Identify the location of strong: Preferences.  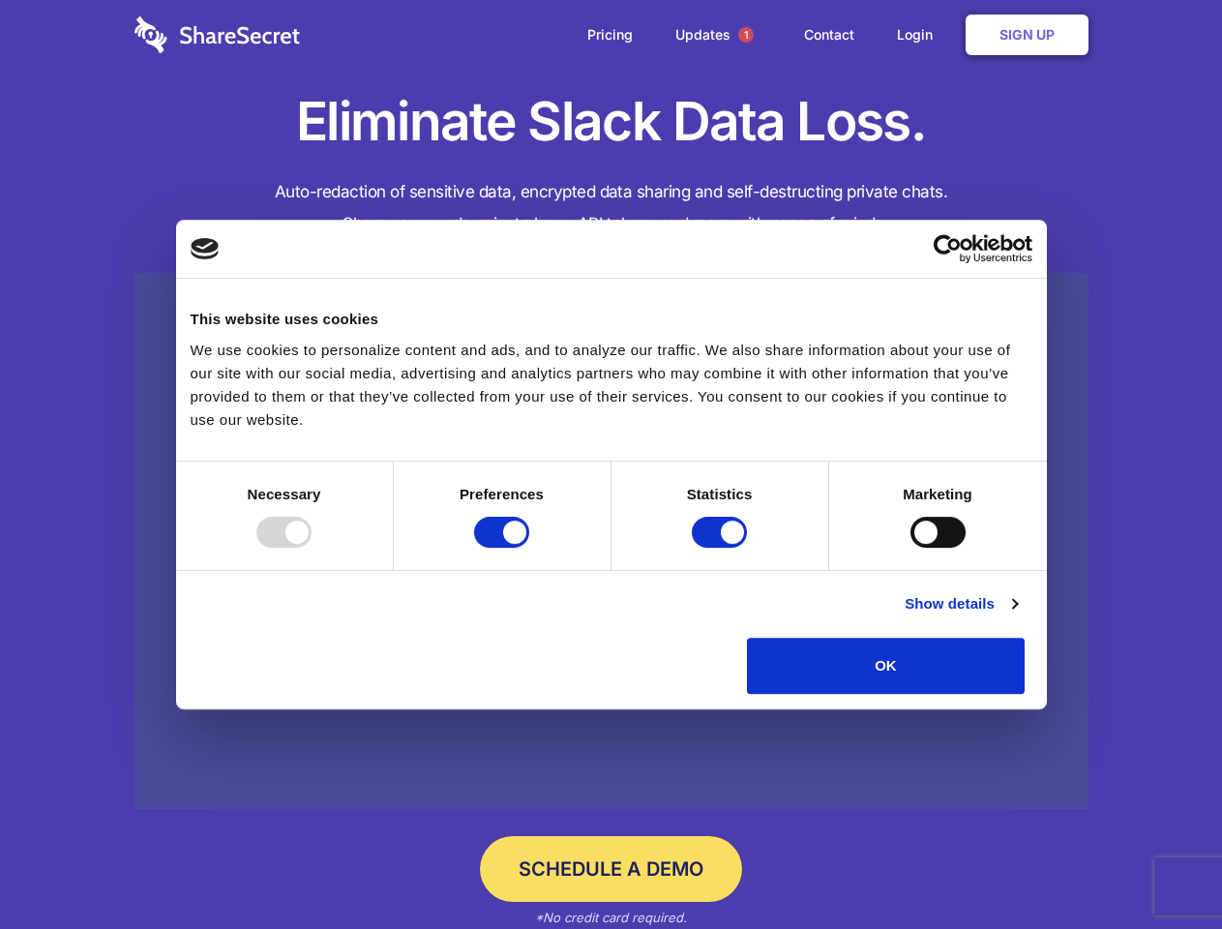
(501, 493).